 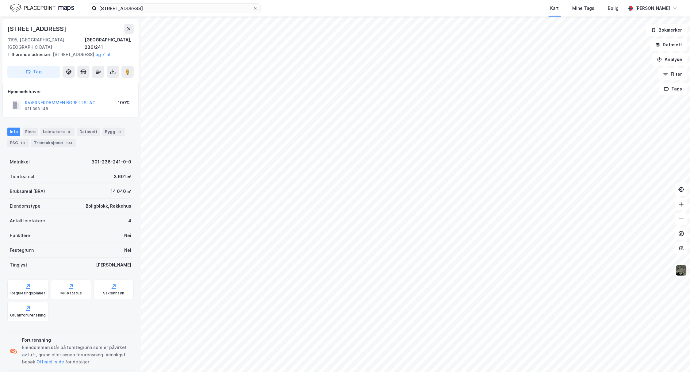 What do you see at coordinates (42, 8) in the screenshot?
I see `img: logo.f888ab2527a4732fd821a326f86c7f29.svg` at bounding box center [42, 8].